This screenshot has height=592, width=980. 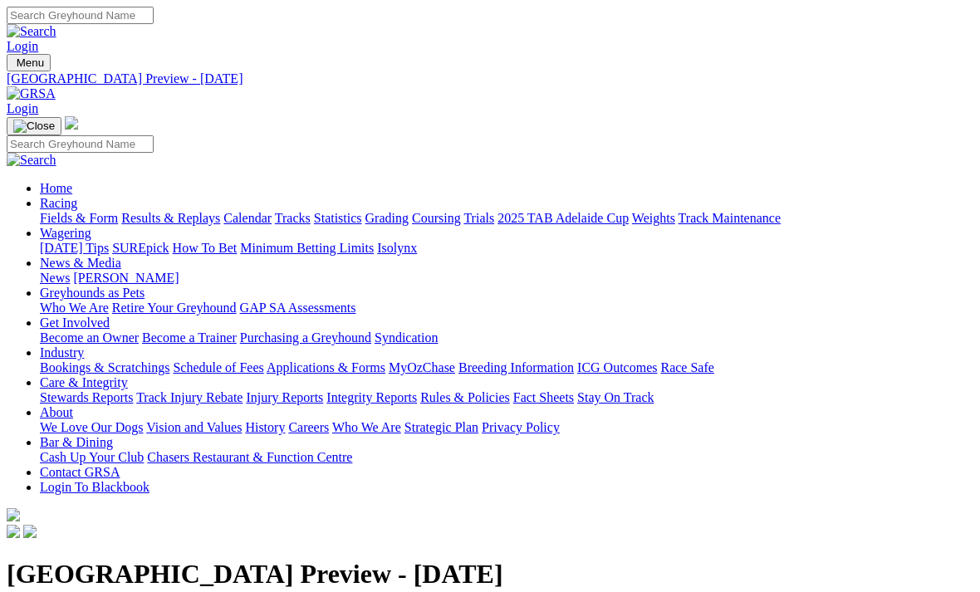 What do you see at coordinates (194, 427) in the screenshot?
I see `a: Vision and Values` at bounding box center [194, 427].